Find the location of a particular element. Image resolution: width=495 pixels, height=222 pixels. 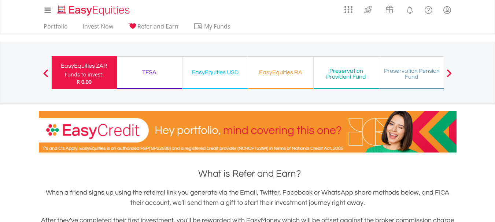

span: R 0.00 is located at coordinates (84, 82).